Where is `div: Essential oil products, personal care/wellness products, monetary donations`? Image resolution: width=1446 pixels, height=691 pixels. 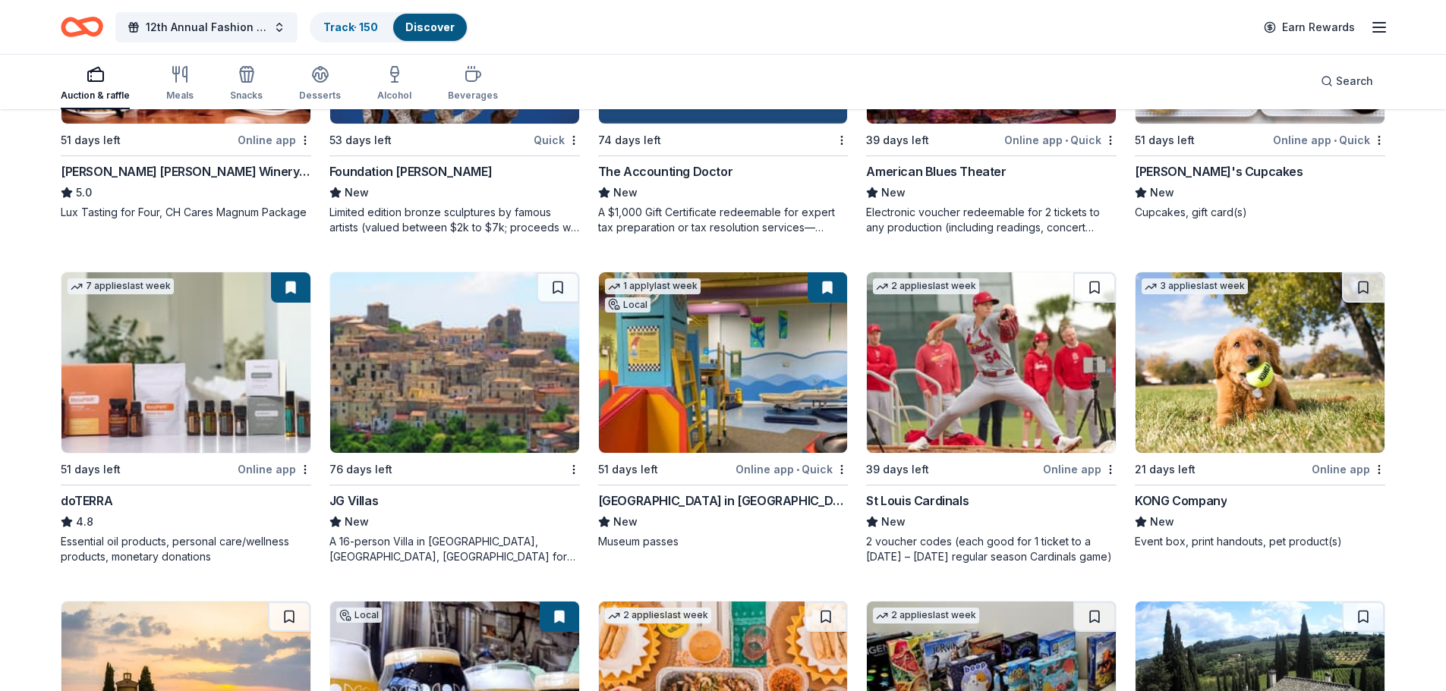
div: Essential oil products, personal care/wellness products, monetary donations is located at coordinates (186, 550).